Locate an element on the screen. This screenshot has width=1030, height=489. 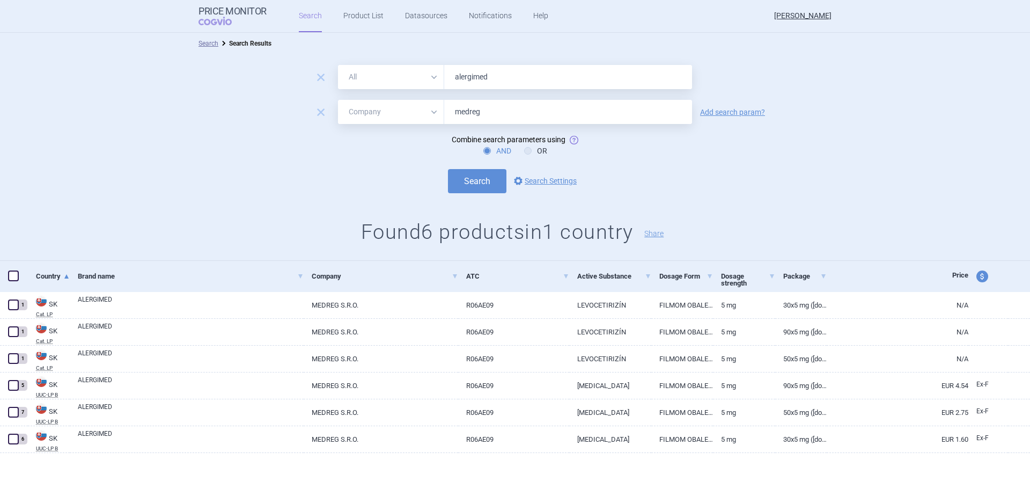
strong: Price Monitor is located at coordinates (232, 11).